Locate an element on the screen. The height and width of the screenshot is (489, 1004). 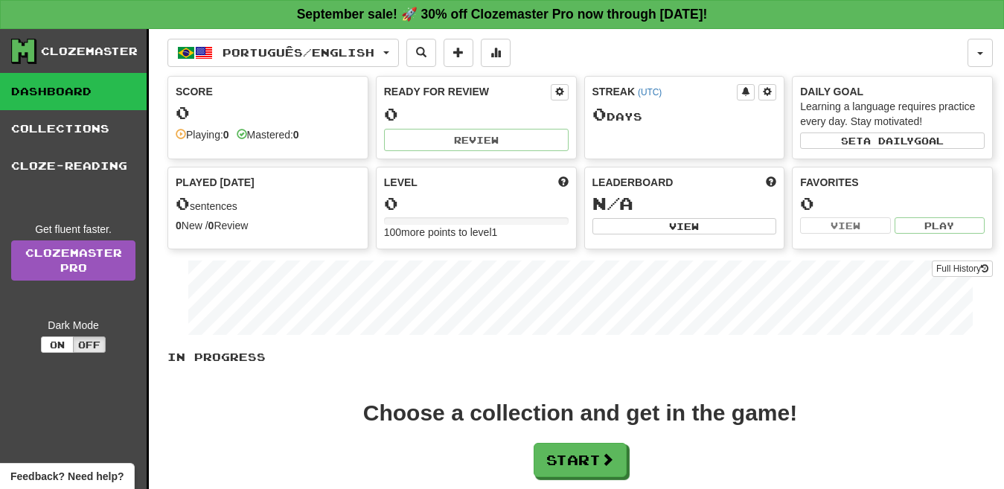
div: Choose a collection and get in the game! is located at coordinates (580, 413).